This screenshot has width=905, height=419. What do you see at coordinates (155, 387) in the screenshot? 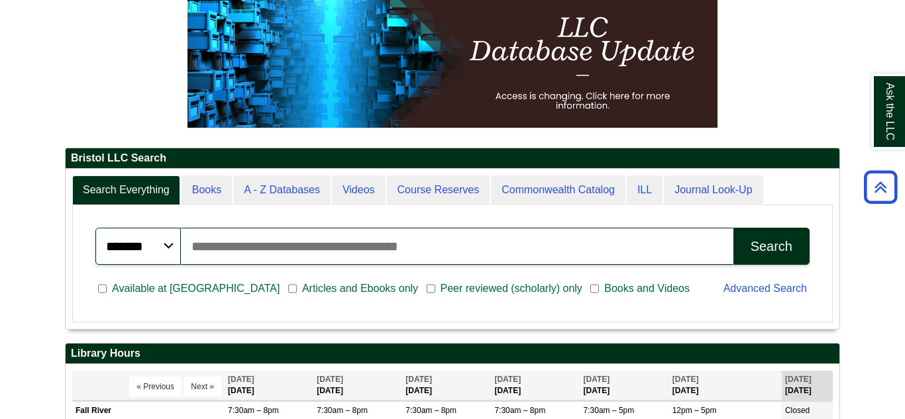
I see `button: « Previous` at bounding box center [155, 387].